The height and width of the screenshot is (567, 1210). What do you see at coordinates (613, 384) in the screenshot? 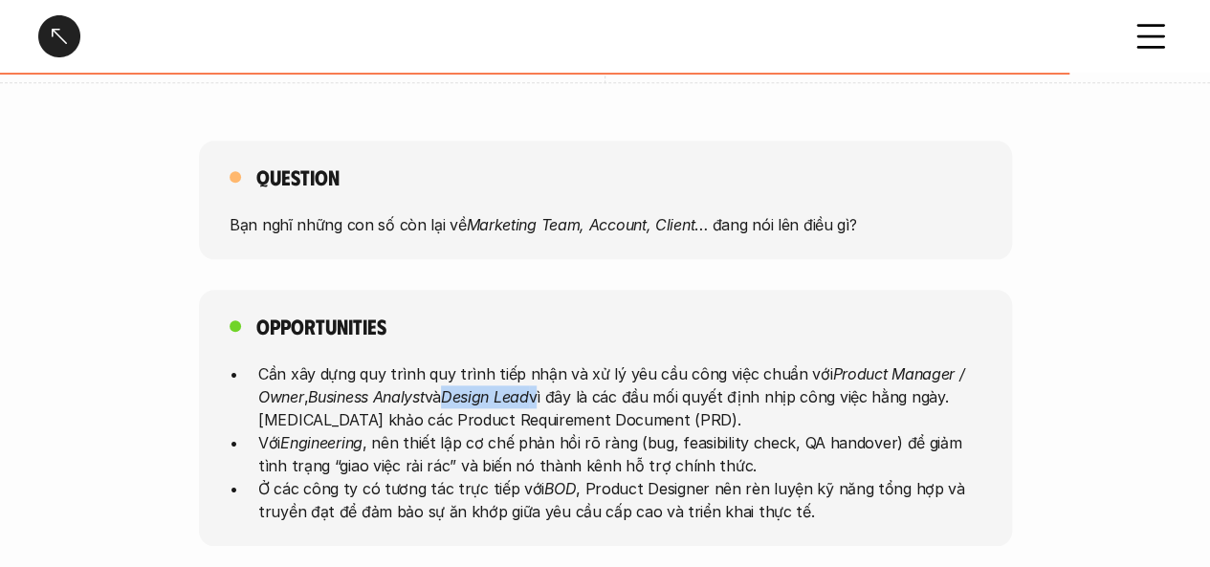
I see `em: Product Manager / Owner` at bounding box center [613, 384].